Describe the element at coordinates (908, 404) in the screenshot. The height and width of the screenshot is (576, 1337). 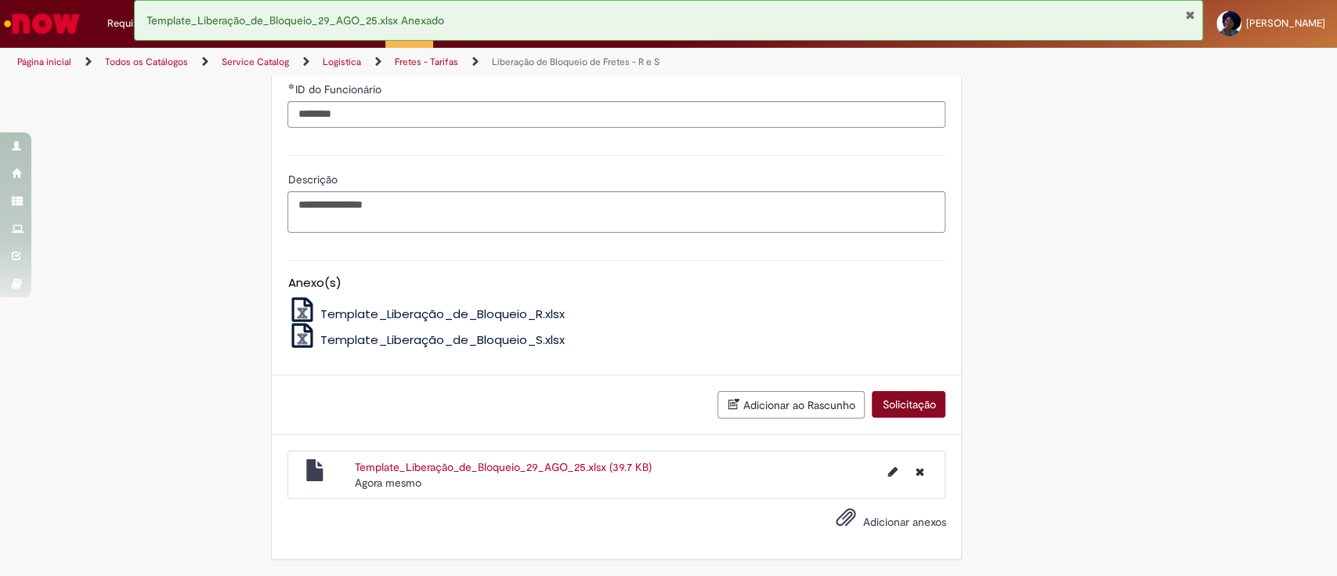
I see `button: Solicitação` at that location.